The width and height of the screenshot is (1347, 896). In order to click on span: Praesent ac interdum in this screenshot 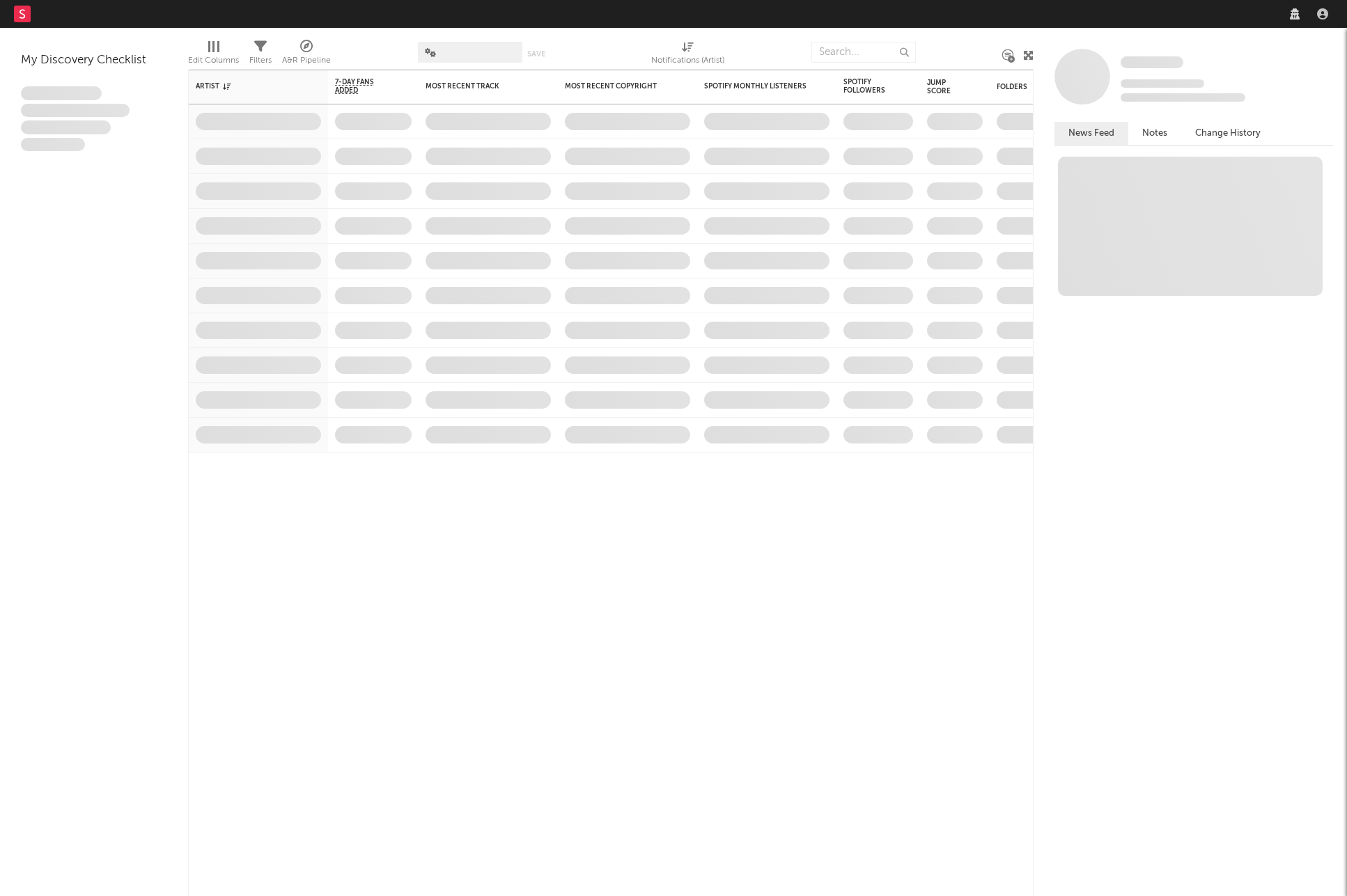, I will do `click(65, 127)`.